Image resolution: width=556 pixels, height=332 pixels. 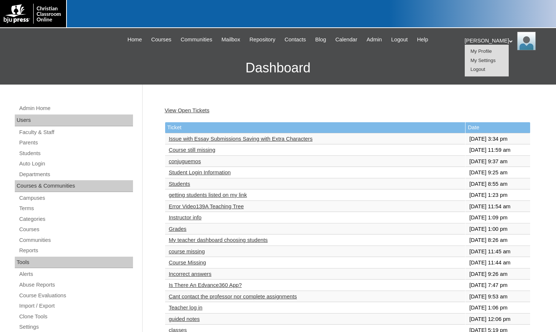 I want to click on span: Home, so click(x=134, y=40).